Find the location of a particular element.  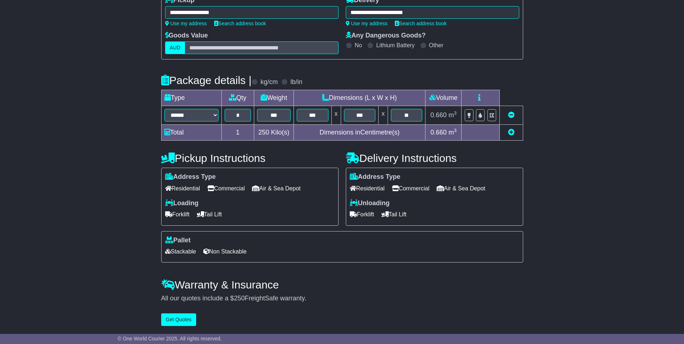

td: Total is located at coordinates (191, 133).